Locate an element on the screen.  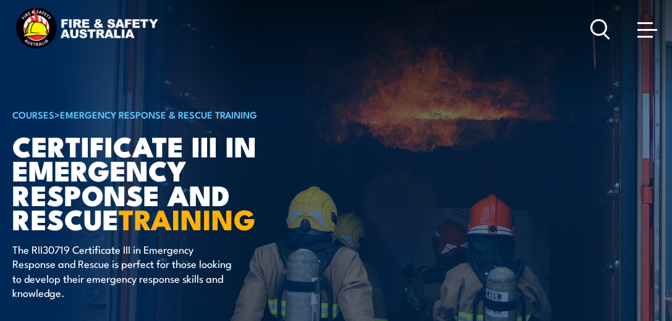
strong: TRAINING is located at coordinates (187, 218).